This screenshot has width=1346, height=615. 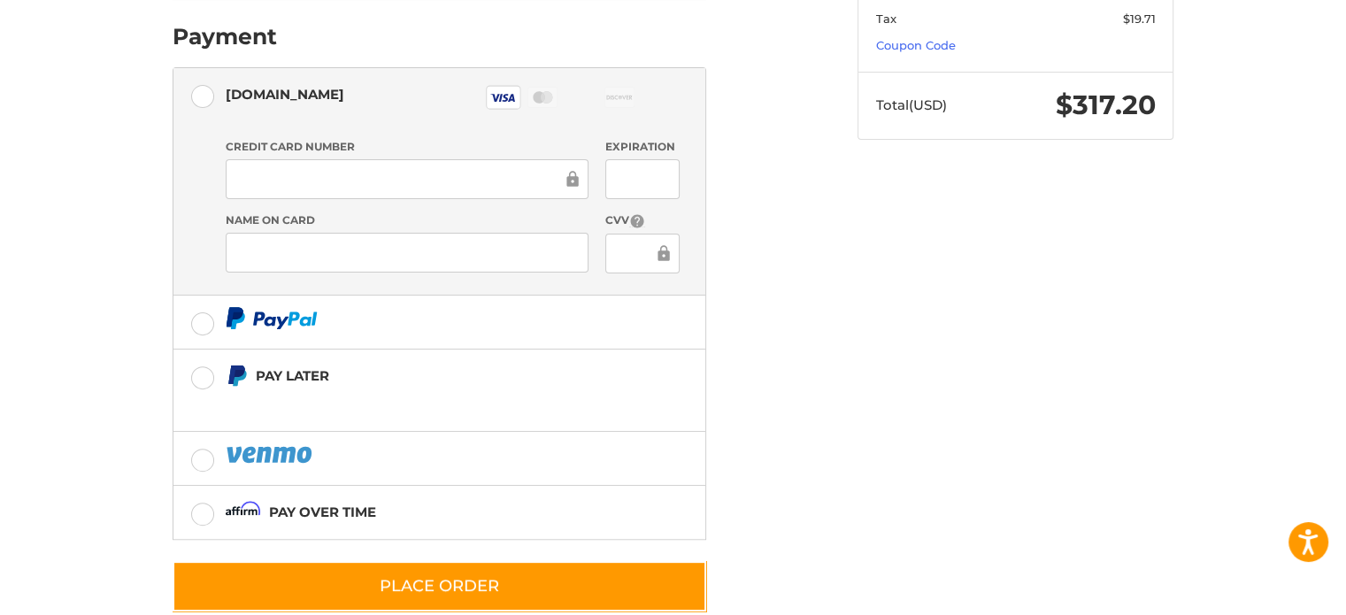 I want to click on img: Affirm icon, so click(x=243, y=512).